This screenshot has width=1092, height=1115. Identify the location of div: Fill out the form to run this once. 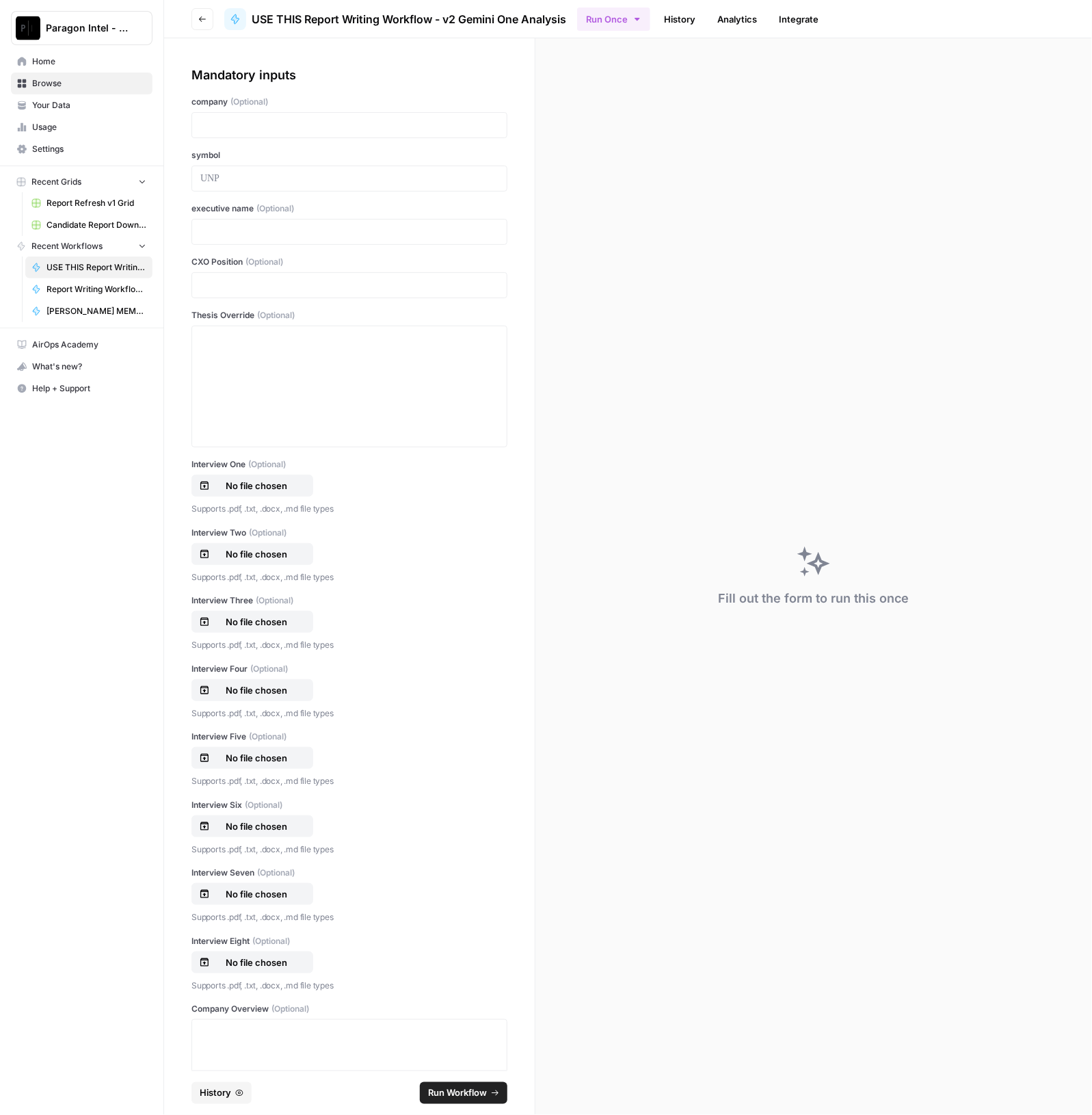
(813, 598).